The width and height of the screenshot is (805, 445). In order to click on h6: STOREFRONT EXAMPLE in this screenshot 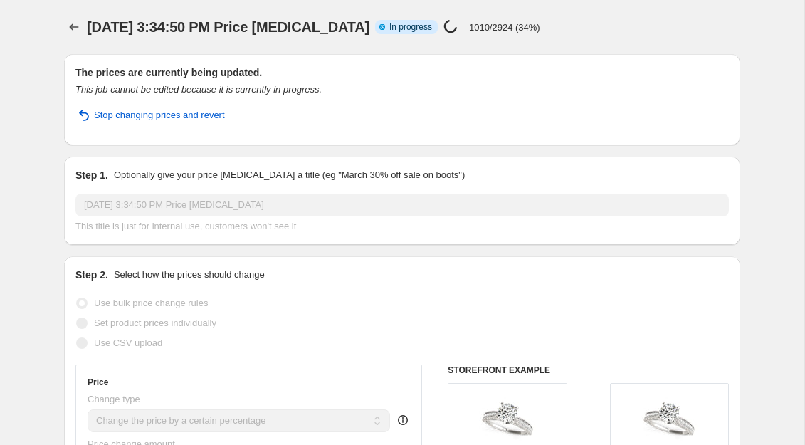, I will do `click(588, 370)`.